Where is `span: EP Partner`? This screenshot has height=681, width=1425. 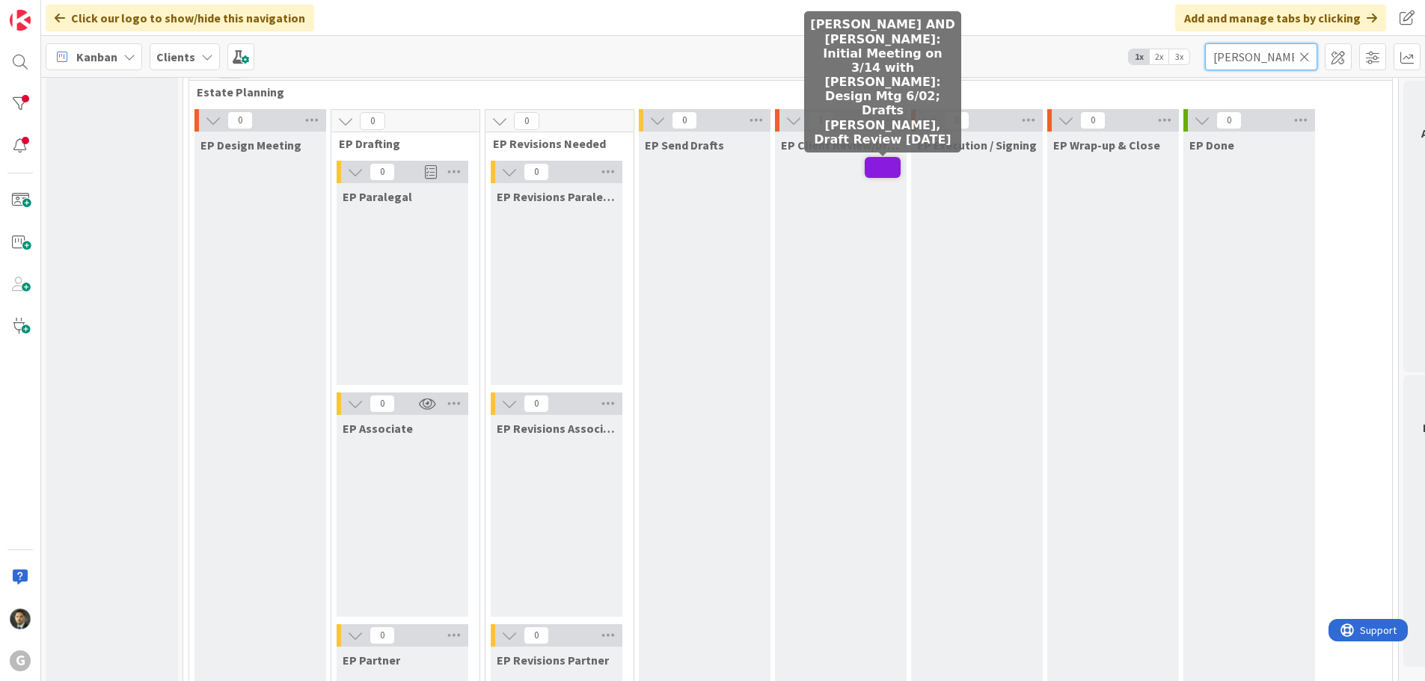
span: EP Partner is located at coordinates (371, 660).